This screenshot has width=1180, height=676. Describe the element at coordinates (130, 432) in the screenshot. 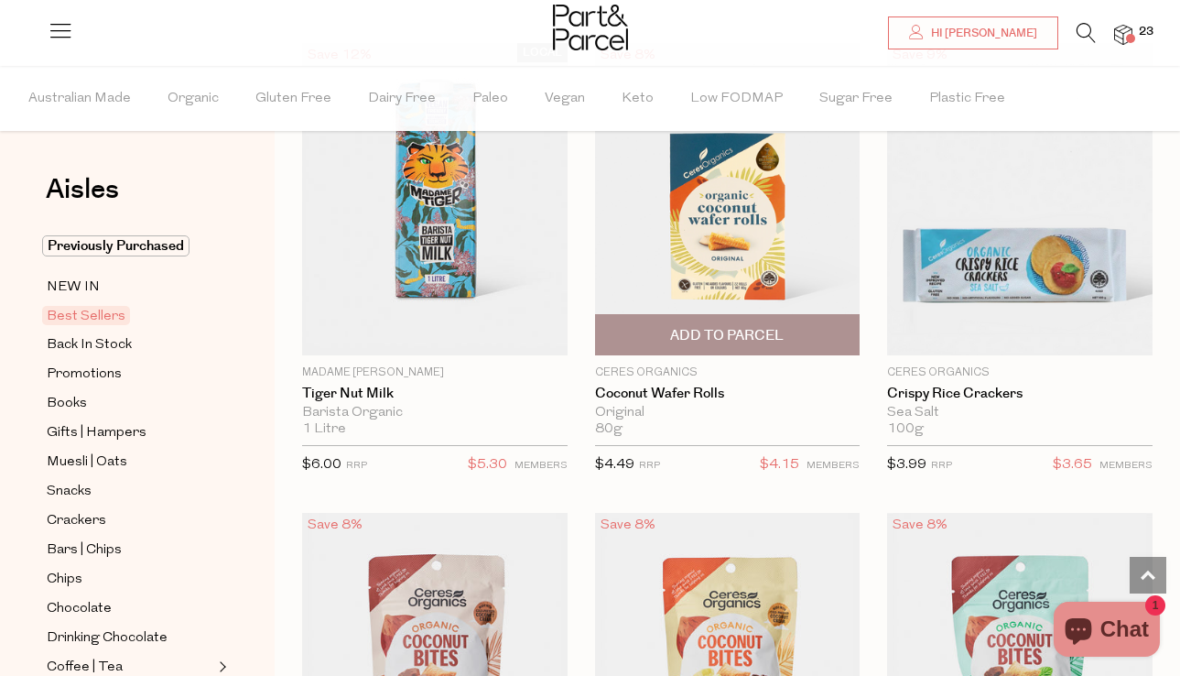

I see `a: Gifts | Hampers` at that location.